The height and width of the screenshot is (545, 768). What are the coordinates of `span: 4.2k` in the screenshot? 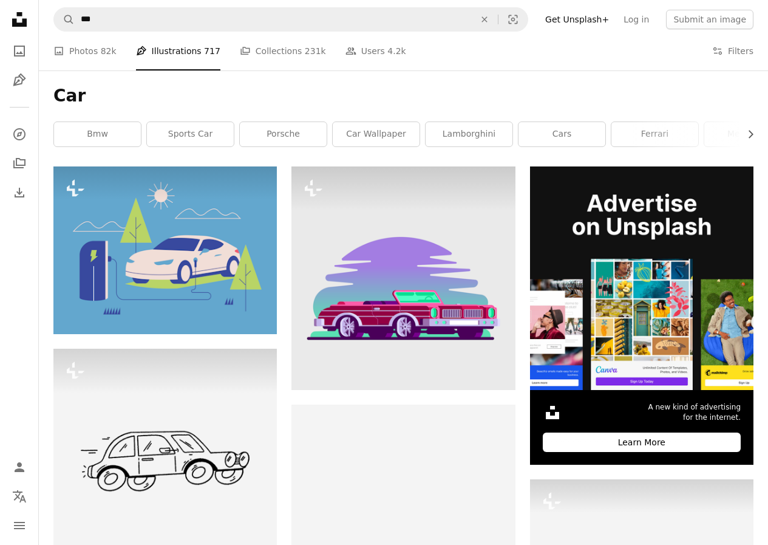 It's located at (397, 51).